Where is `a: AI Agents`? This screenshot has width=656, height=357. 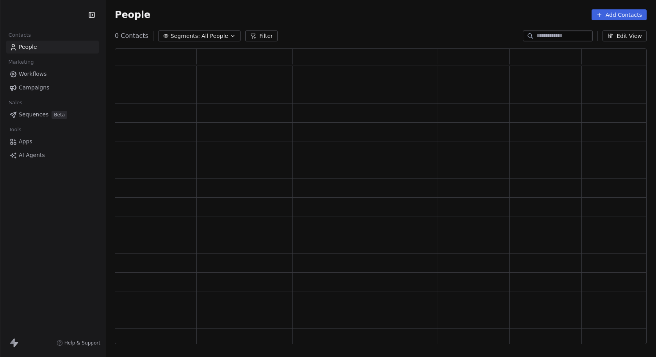 a: AI Agents is located at coordinates (52, 155).